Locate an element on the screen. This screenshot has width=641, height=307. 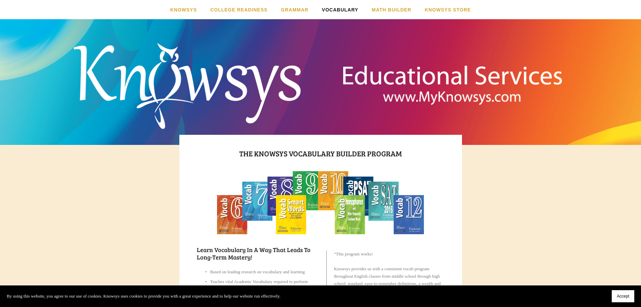
h1: The Knowsys Vocabulary Builder Program is located at coordinates (321, 153).